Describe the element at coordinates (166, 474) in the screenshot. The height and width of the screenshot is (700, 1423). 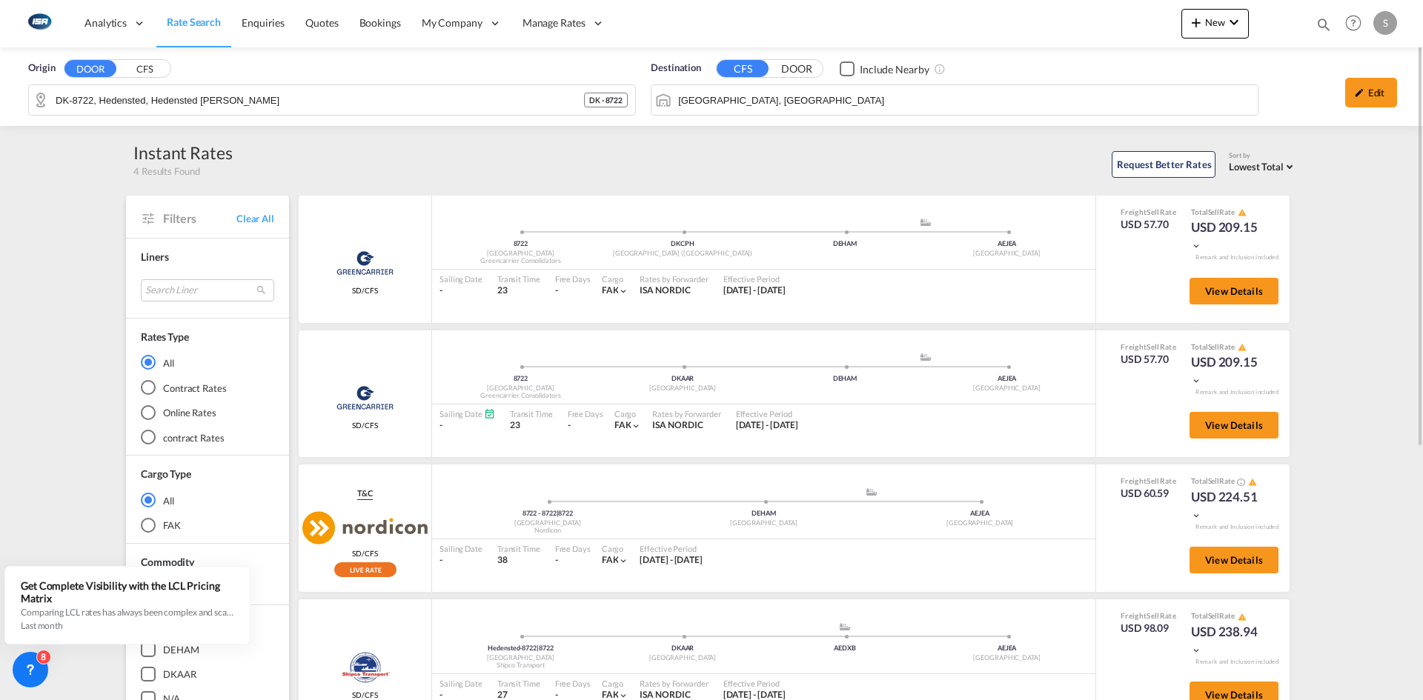
I see `div: Cargo Type` at that location.